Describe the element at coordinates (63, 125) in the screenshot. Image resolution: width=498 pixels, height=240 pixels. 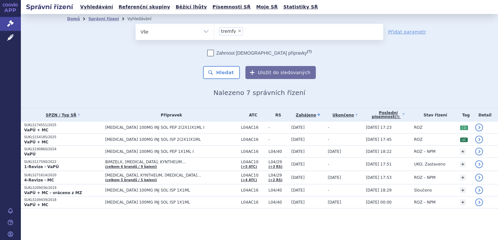
I see `p: SUKLS174551/2025` at that location.